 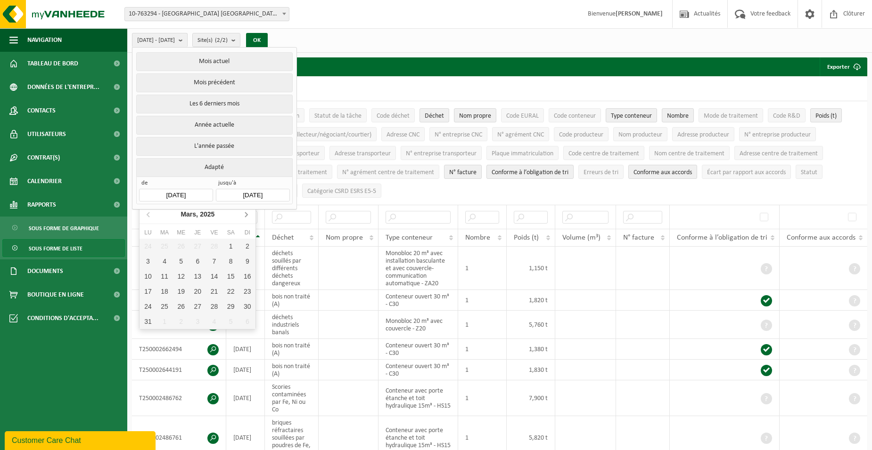 I want to click on button: Les 6 derniers mois, so click(x=214, y=104).